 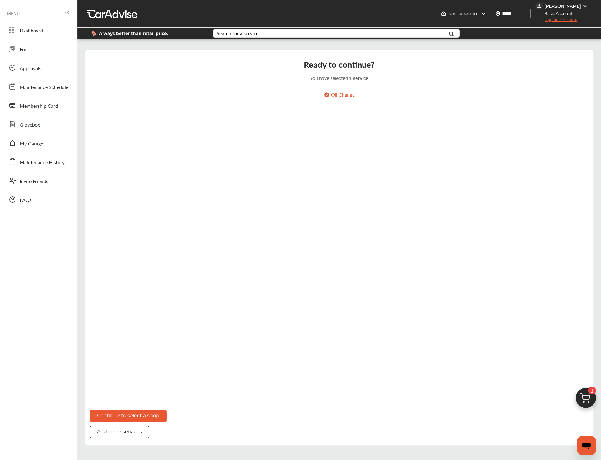 I want to click on button: Continue to select a shop, so click(x=128, y=415).